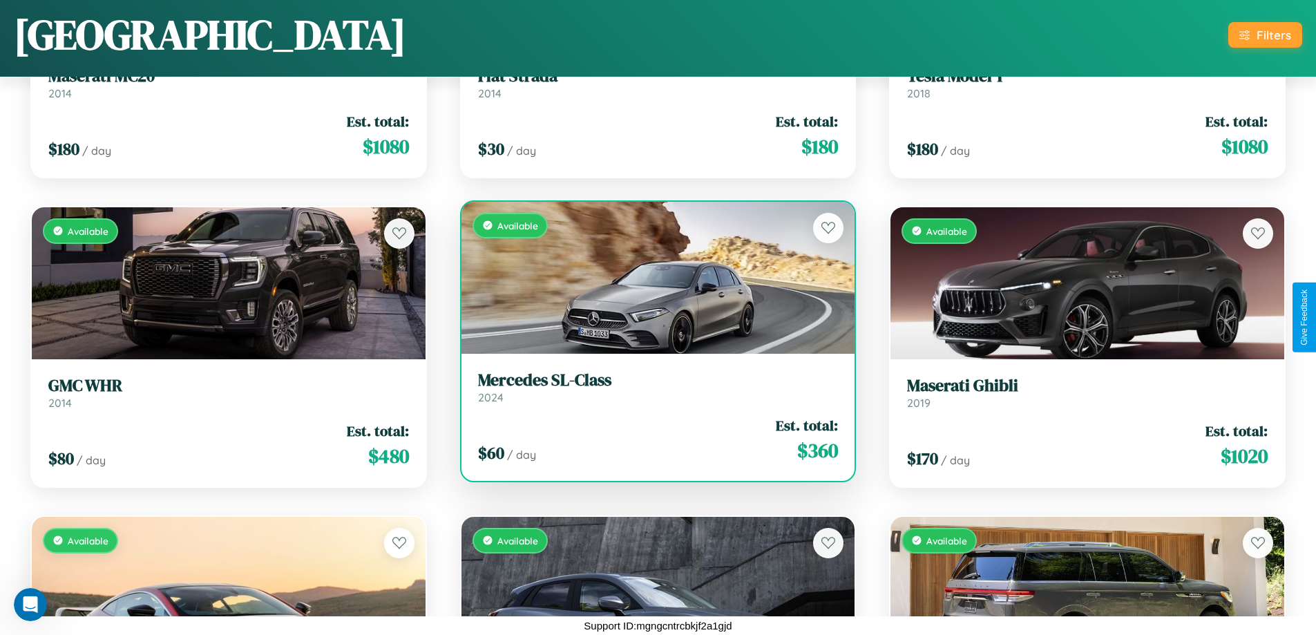 The image size is (1316, 635). I want to click on span: $ 60, so click(491, 453).